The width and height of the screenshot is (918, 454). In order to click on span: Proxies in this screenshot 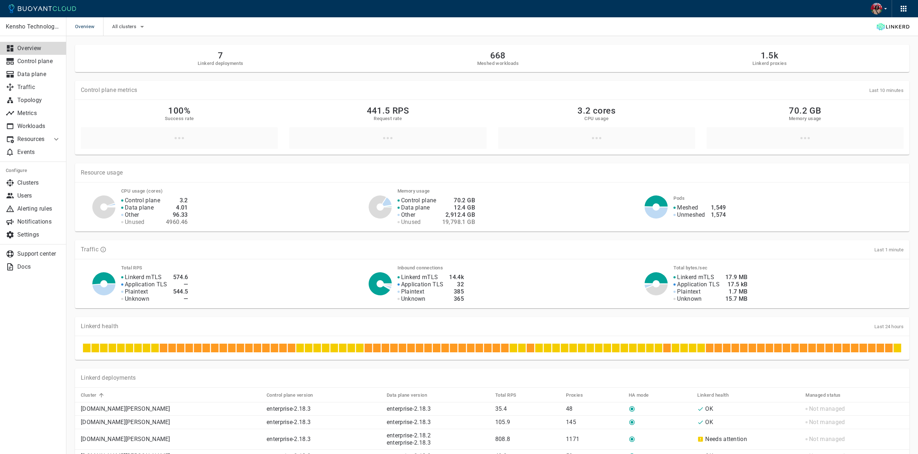, I will do `click(579, 395)`.